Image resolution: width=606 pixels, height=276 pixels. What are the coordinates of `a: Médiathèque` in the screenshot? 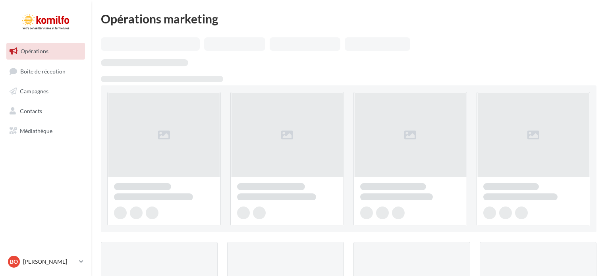 It's located at (46, 131).